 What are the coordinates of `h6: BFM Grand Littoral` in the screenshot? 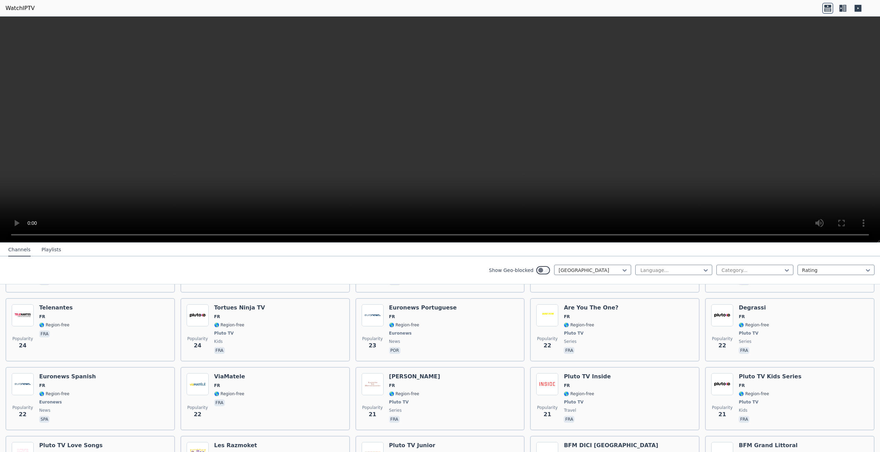 It's located at (768, 445).